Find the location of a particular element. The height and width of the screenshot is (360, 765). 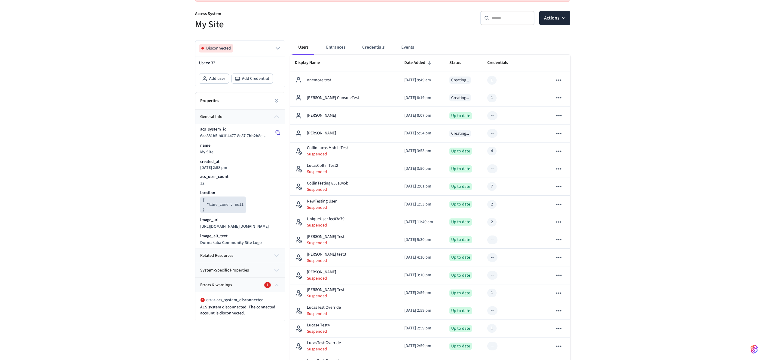

p: Lucas4 Test4 is located at coordinates (318, 326).